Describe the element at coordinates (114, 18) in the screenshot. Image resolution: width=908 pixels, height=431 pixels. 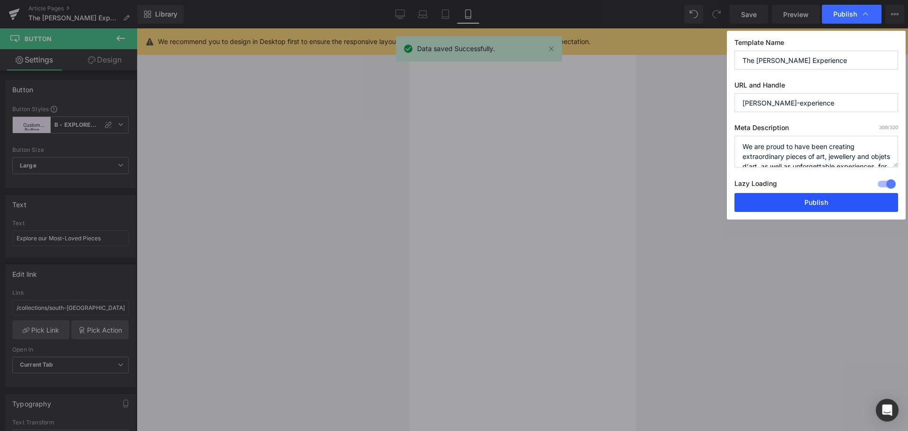
I see `img: Patrick Mavros South Africa` at that location.